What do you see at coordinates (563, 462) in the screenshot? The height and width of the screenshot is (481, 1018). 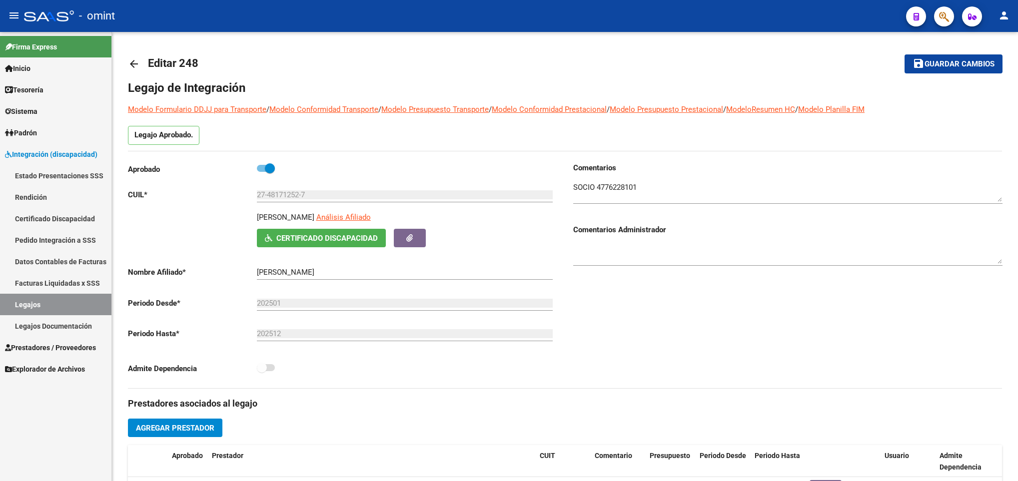 I see `datatable-header-cell: CUIT` at bounding box center [563, 462].